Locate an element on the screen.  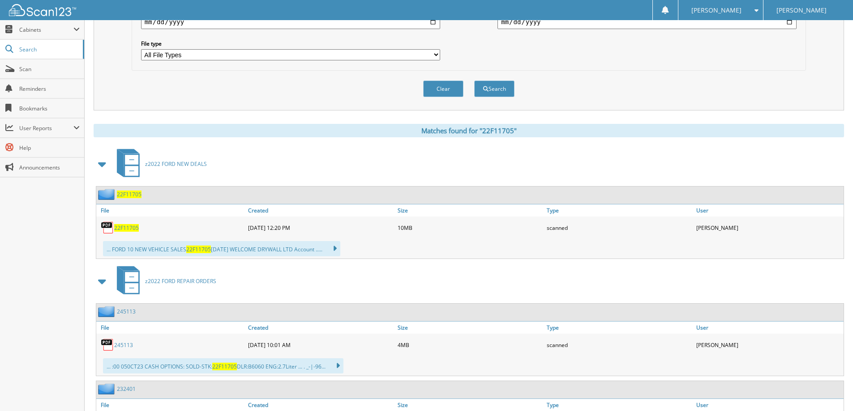
label: File type is located at coordinates (291, 43).